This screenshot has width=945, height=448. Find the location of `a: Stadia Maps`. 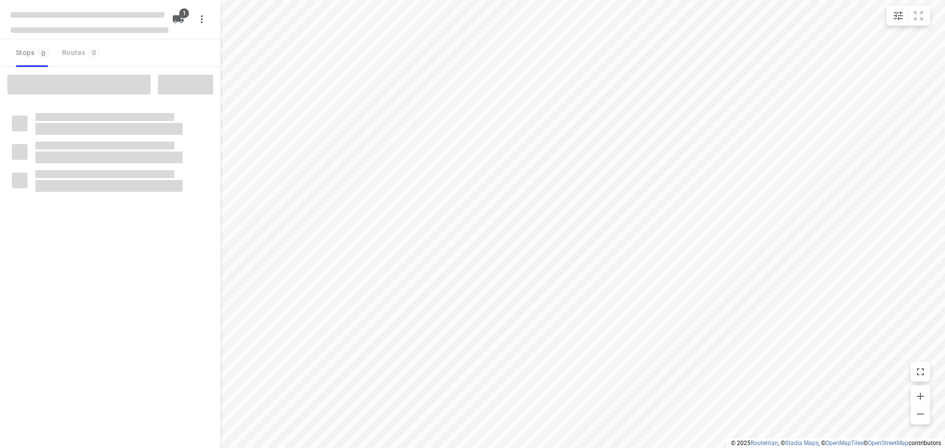

a: Stadia Maps is located at coordinates (801, 443).